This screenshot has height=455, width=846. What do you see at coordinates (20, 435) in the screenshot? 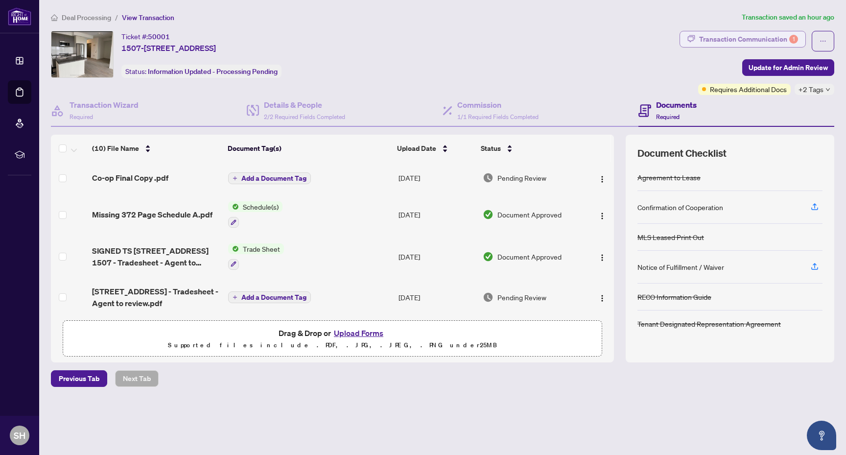
I see `span: SH` at bounding box center [20, 435].